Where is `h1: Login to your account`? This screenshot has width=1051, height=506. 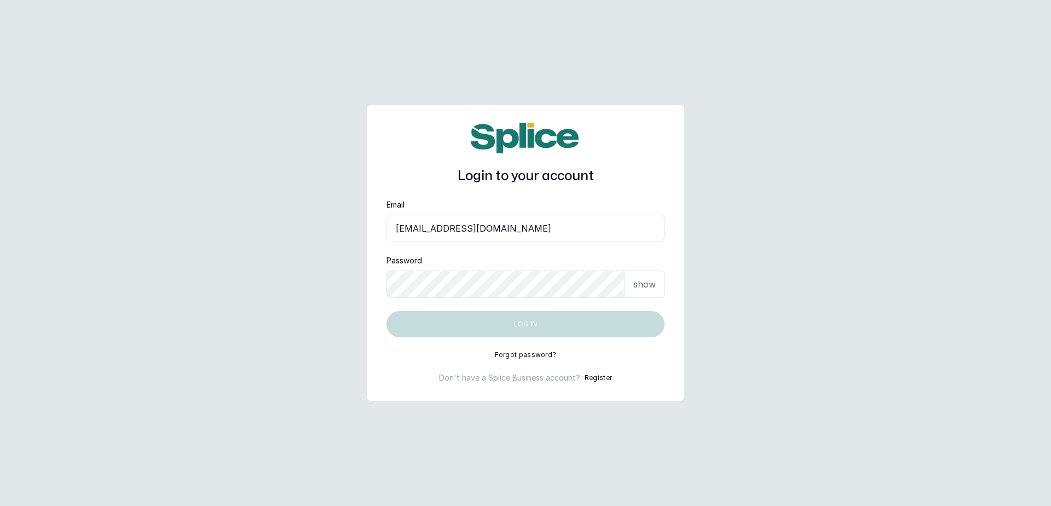
h1: Login to your account is located at coordinates (525, 176).